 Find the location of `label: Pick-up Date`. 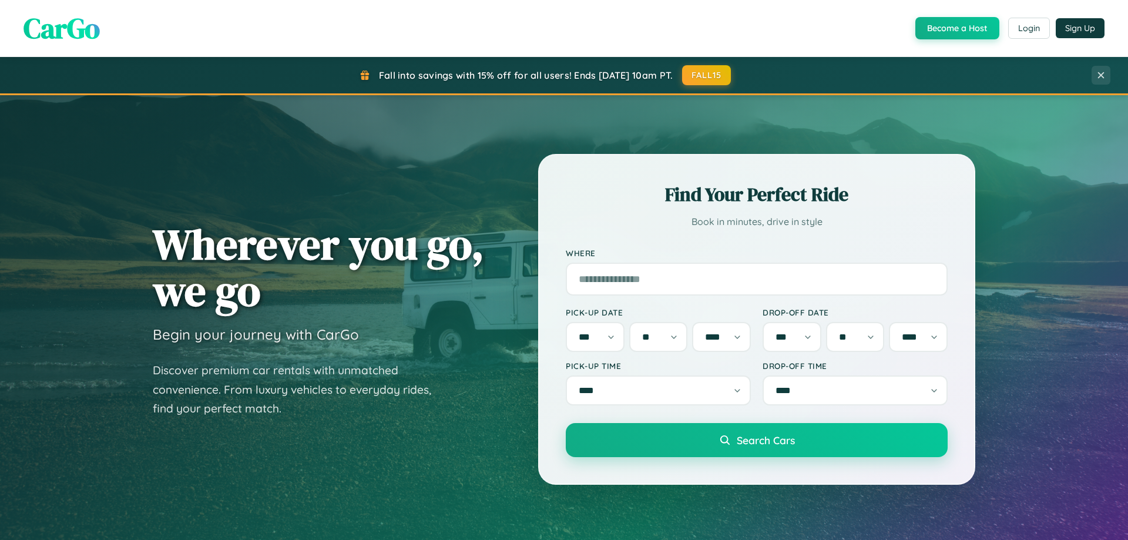

label: Pick-up Date is located at coordinates (658, 312).